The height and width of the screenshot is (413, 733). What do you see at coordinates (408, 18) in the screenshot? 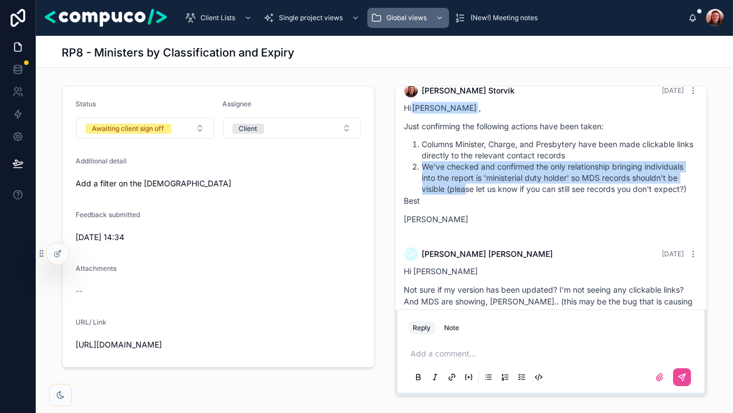
I see `a: Global views` at bounding box center [408, 18].